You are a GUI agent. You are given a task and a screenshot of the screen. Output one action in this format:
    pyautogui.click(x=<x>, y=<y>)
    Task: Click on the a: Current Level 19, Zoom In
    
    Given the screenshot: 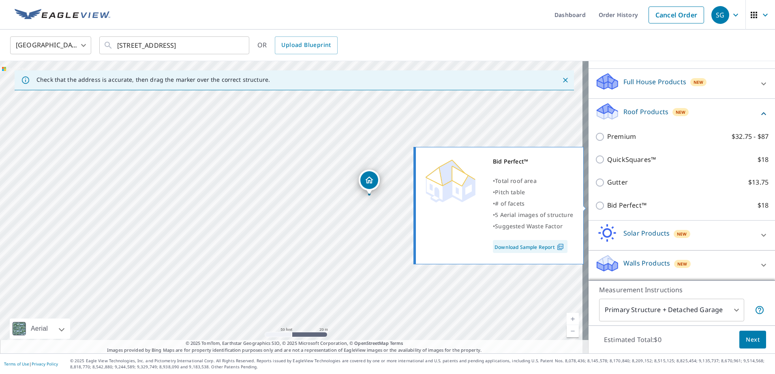 What is the action you would take?
    pyautogui.click(x=573, y=319)
    